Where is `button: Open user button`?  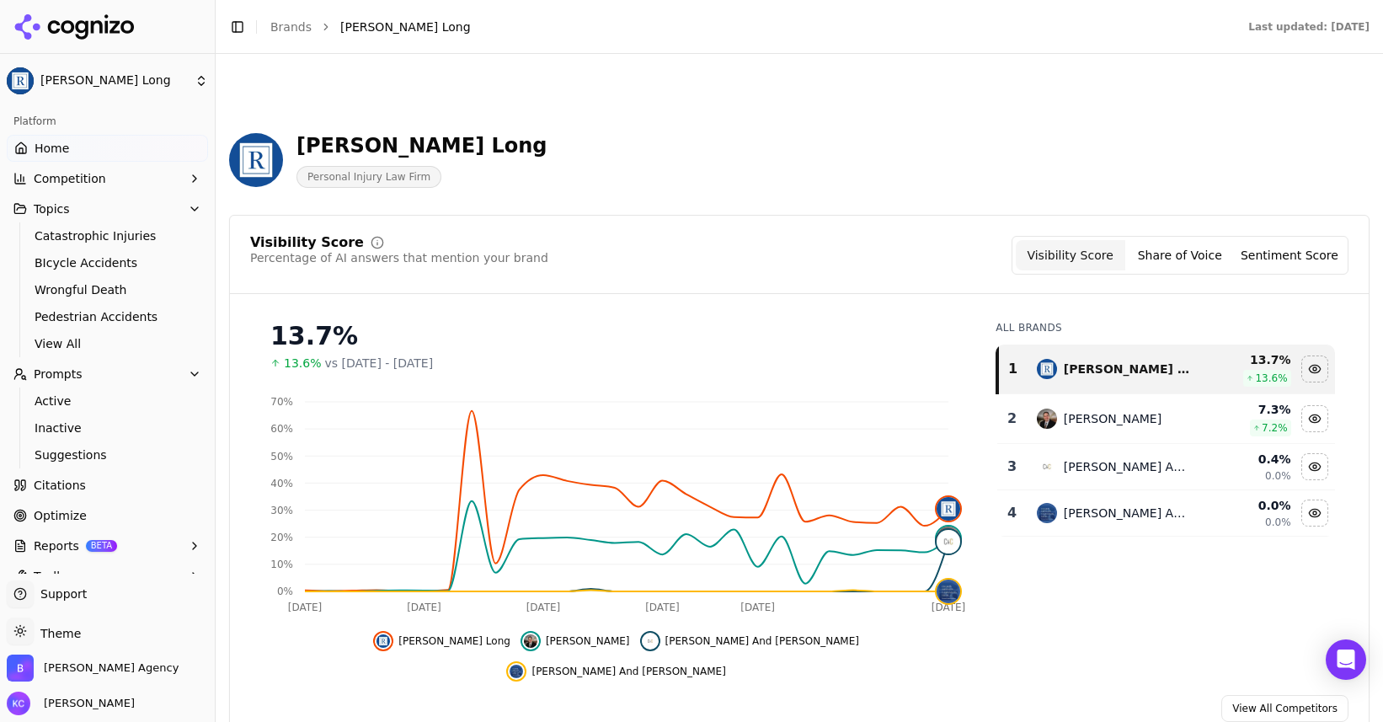 button: Open user button is located at coordinates (71, 703).